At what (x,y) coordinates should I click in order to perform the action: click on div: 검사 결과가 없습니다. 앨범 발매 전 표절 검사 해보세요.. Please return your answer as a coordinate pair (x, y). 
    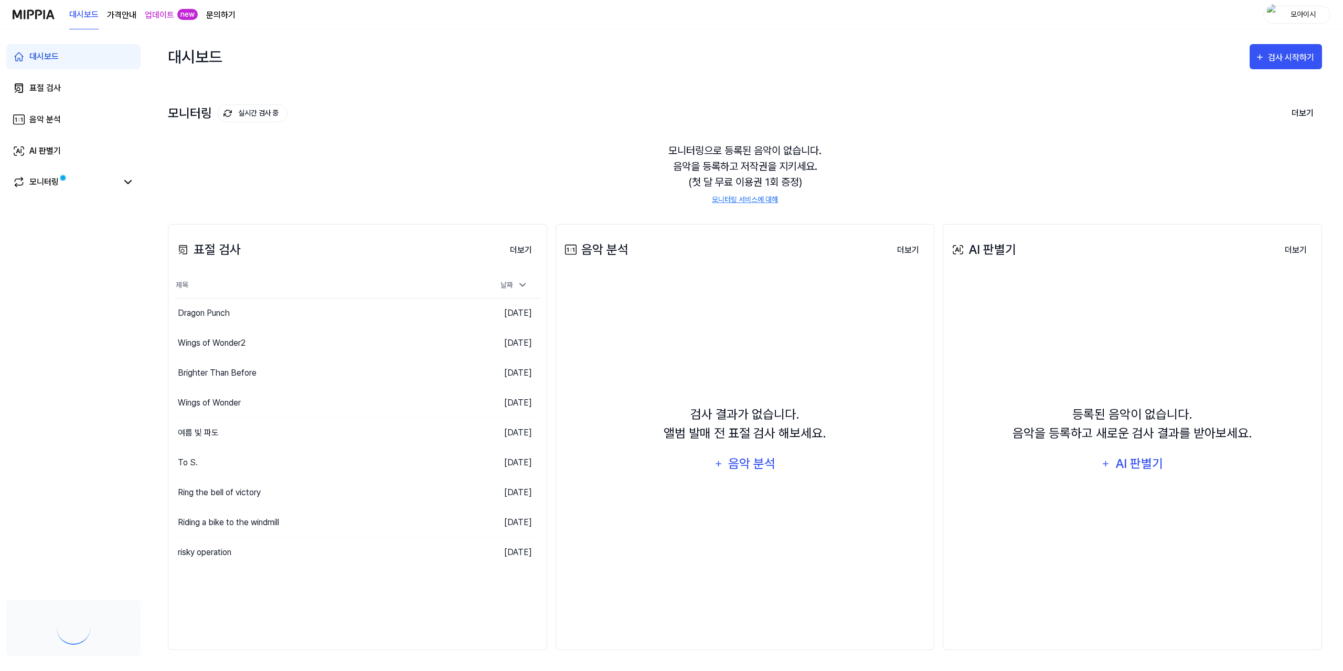
    Looking at the image, I should click on (745, 424).